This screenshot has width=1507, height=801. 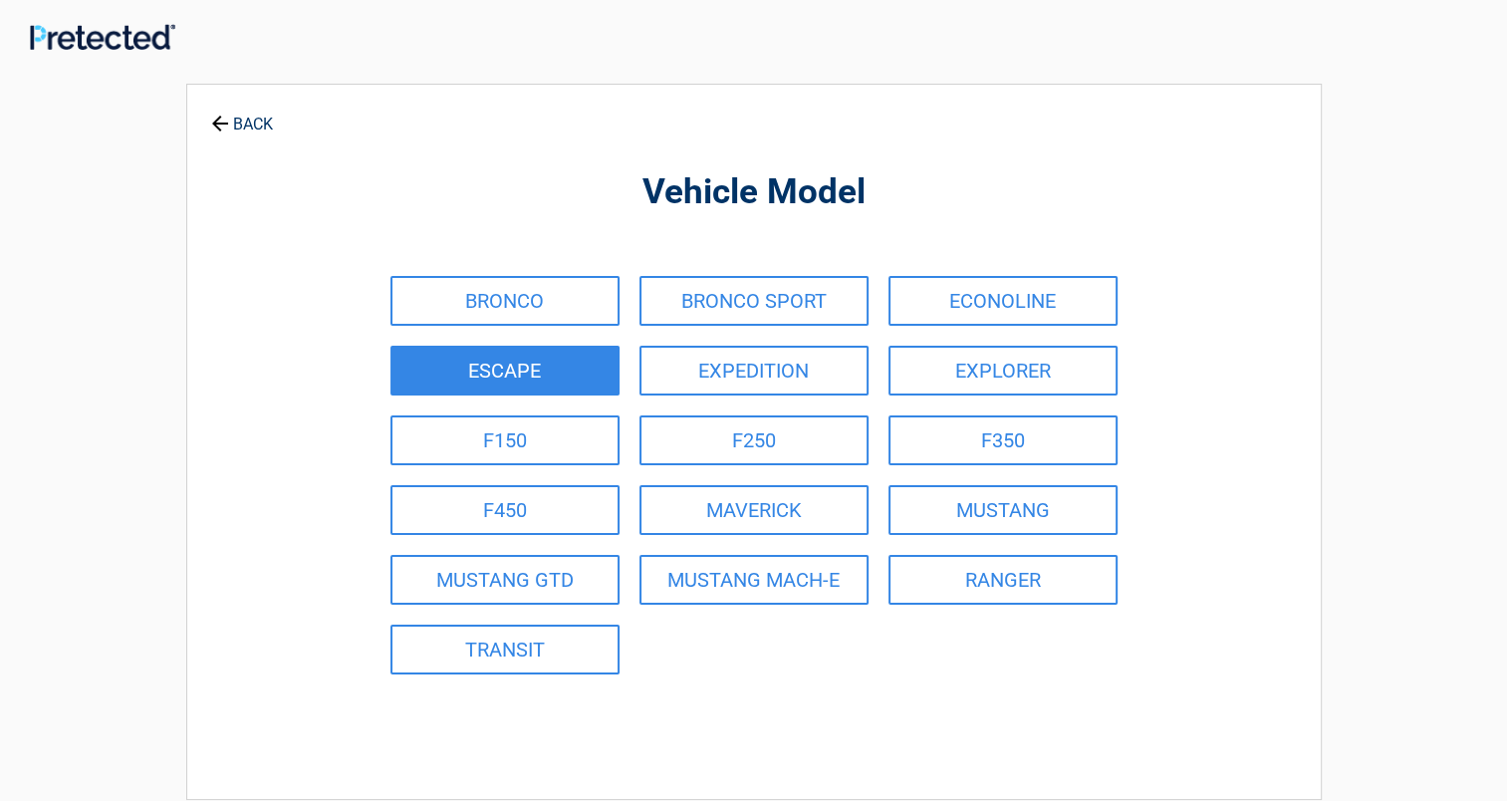 I want to click on a: BRONCO, so click(x=505, y=301).